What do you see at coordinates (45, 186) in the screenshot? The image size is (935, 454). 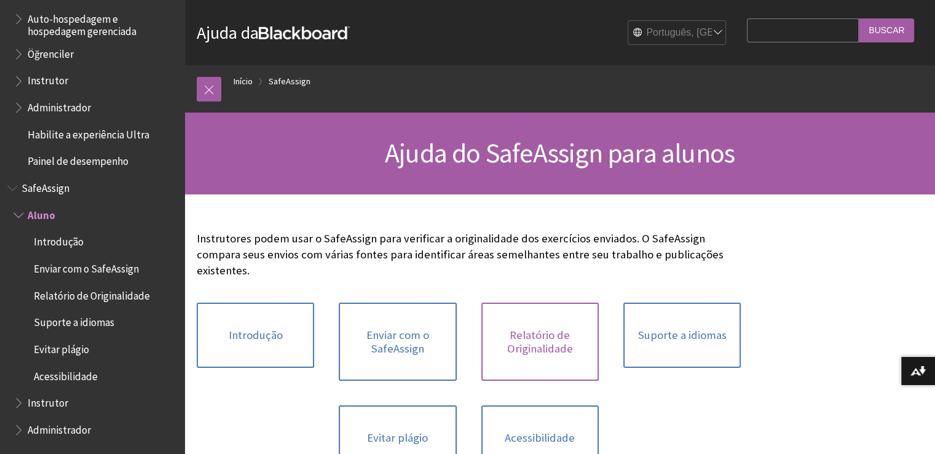 I see `span: SafeAssign` at bounding box center [45, 186].